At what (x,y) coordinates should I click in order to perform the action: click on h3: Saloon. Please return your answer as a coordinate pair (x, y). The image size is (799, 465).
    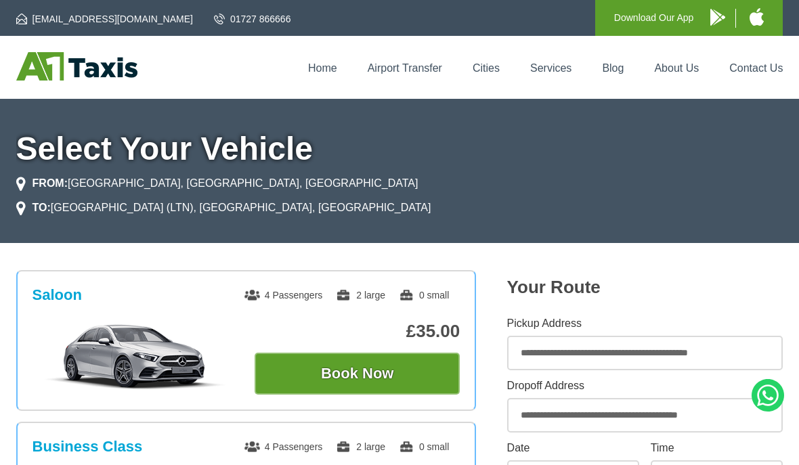
    Looking at the image, I should click on (57, 295).